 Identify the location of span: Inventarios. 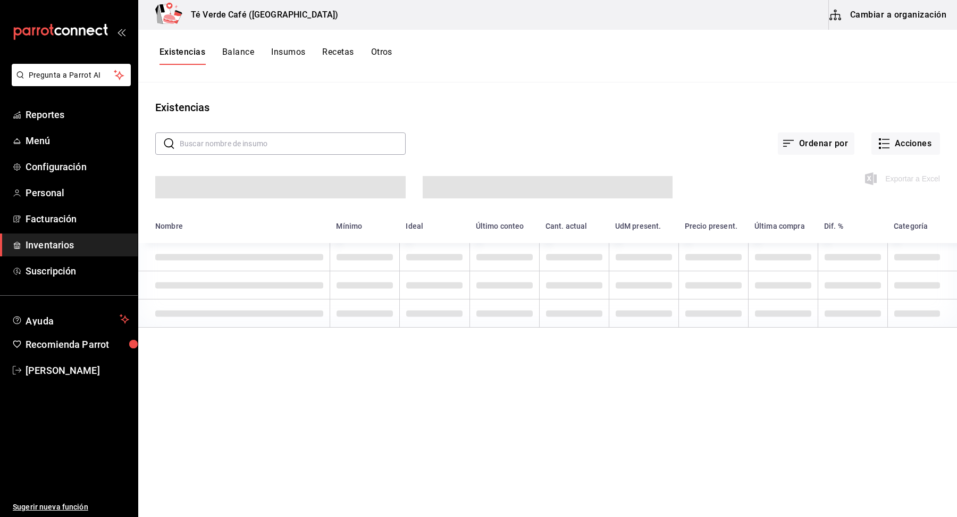
(77, 244).